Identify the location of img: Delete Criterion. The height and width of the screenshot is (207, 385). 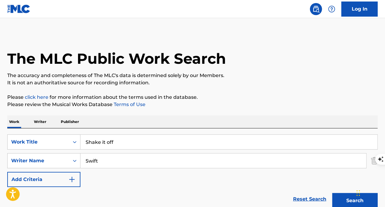
(374, 161).